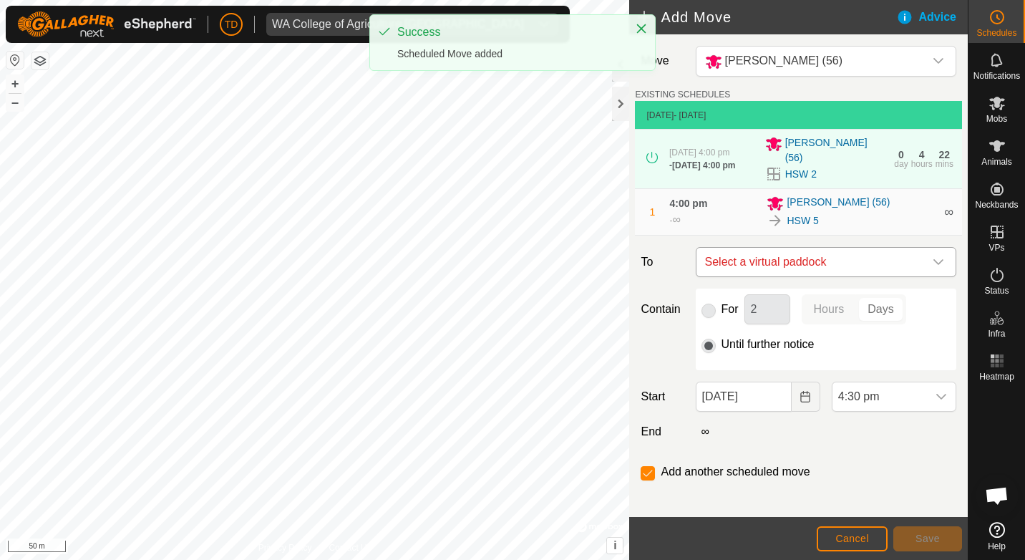 This screenshot has height=560, width=1025. I want to click on span: Animals, so click(996, 162).